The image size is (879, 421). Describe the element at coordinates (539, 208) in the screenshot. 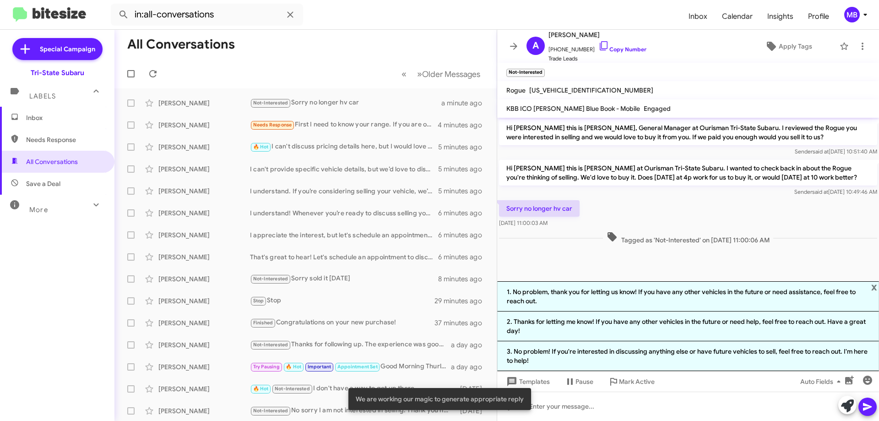

I see `p: Sorry no longer hv car` at that location.